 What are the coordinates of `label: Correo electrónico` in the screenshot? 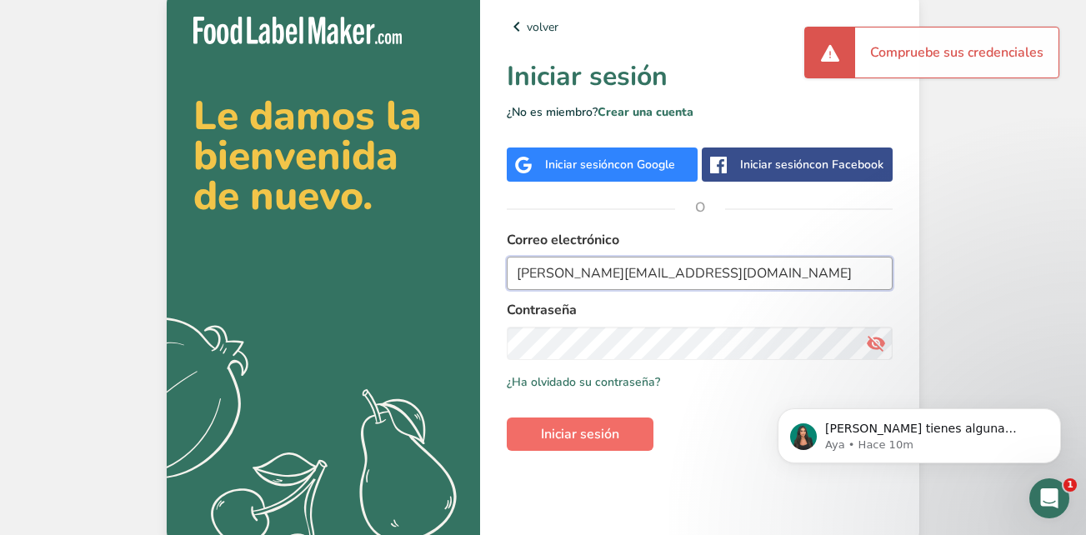 It's located at (700, 240).